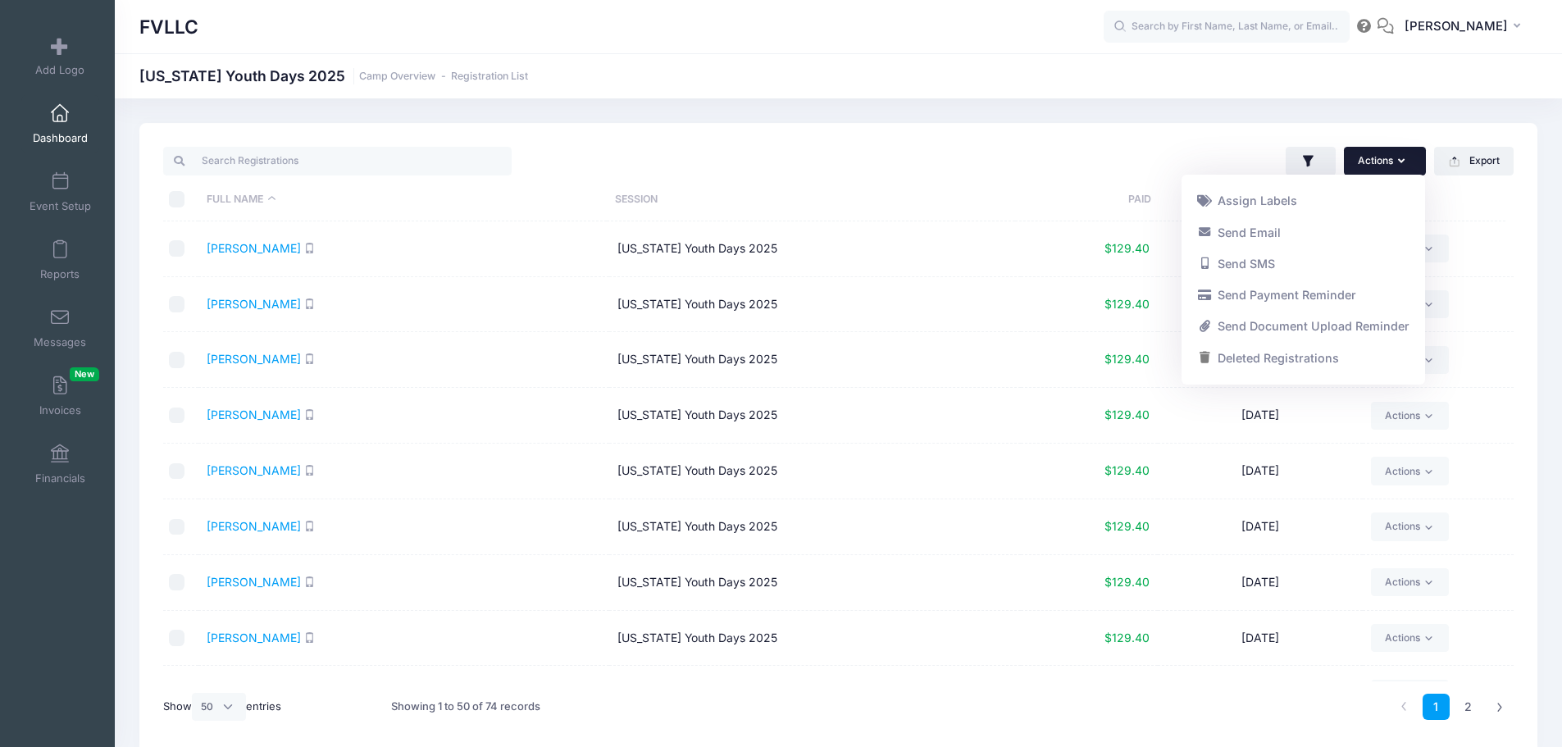  I want to click on span: Add Logo, so click(60, 70).